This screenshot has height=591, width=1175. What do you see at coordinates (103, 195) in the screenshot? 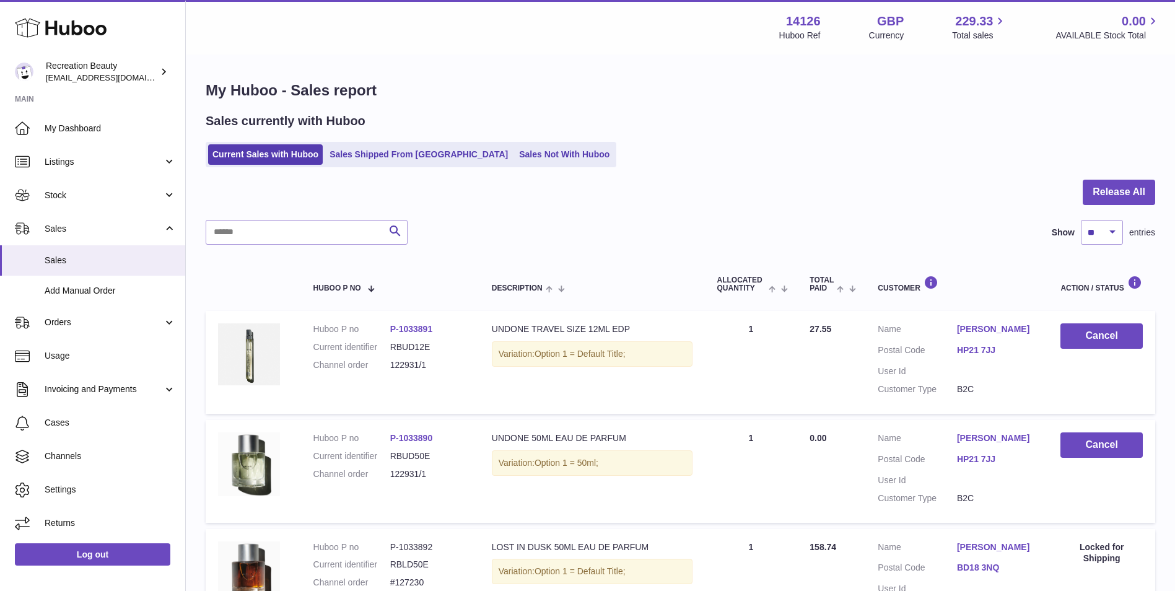
I see `span: Stock` at bounding box center [103, 195].